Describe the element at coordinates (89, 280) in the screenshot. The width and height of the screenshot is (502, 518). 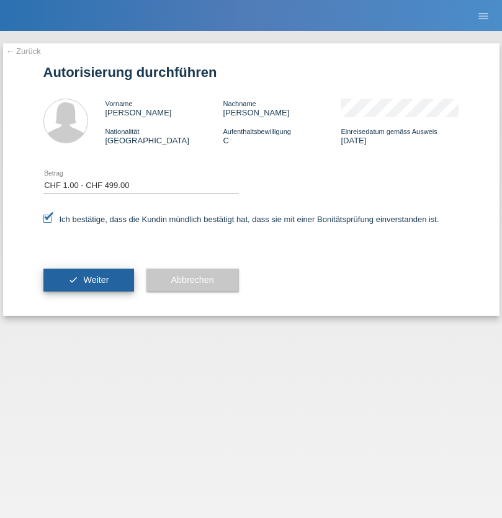
I see `button: check Weiter` at that location.